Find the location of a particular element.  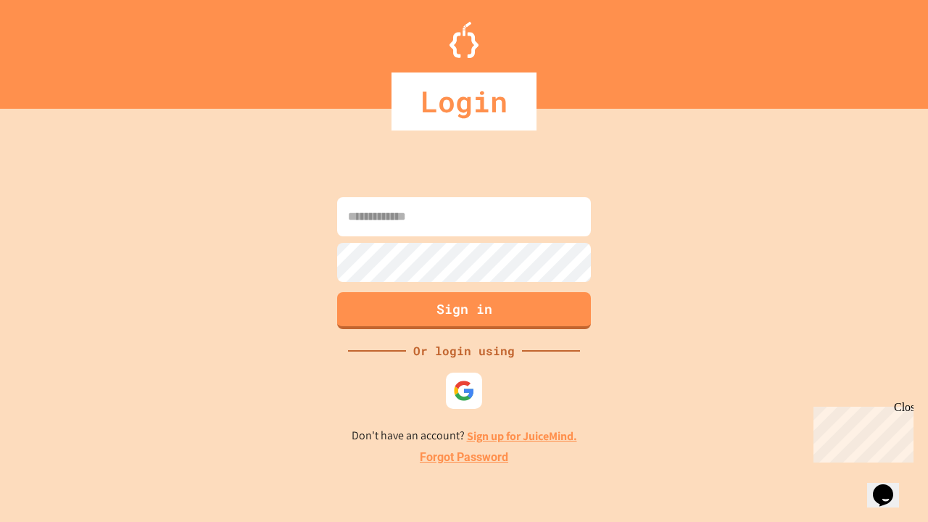

div: Login is located at coordinates (464, 101).